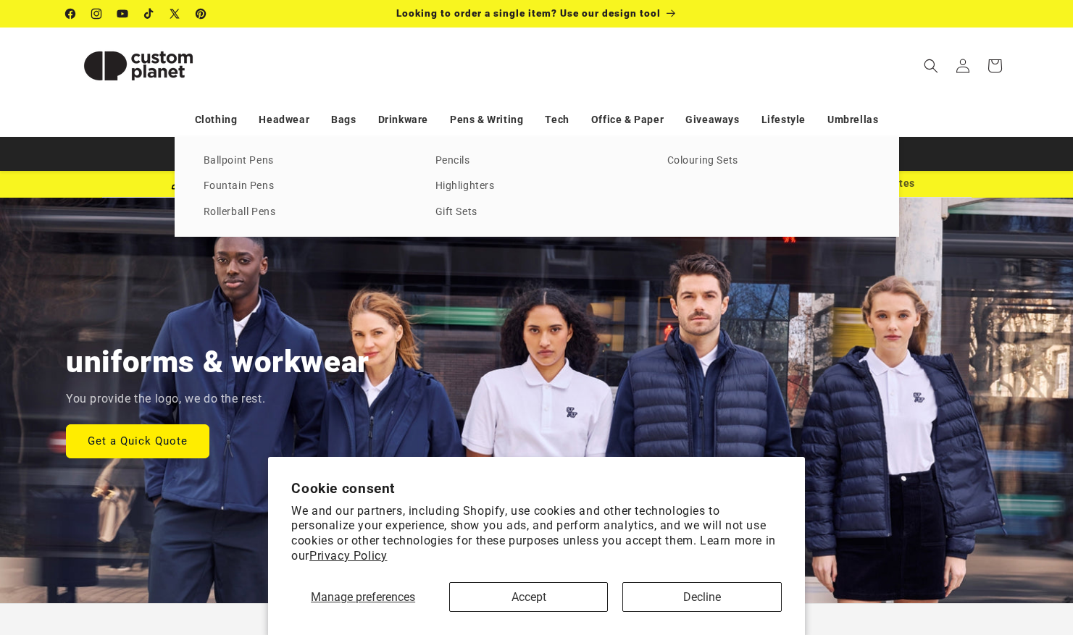  I want to click on a: Lifestyle, so click(783, 120).